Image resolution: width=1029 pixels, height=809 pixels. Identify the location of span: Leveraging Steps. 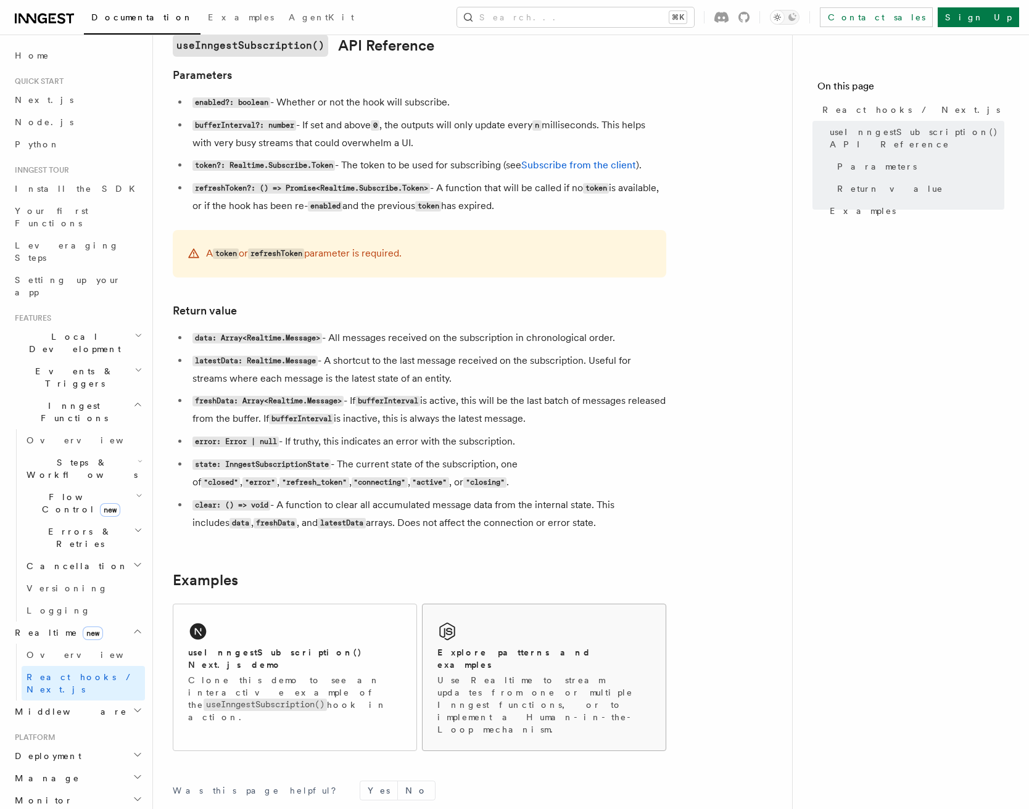
(67, 252).